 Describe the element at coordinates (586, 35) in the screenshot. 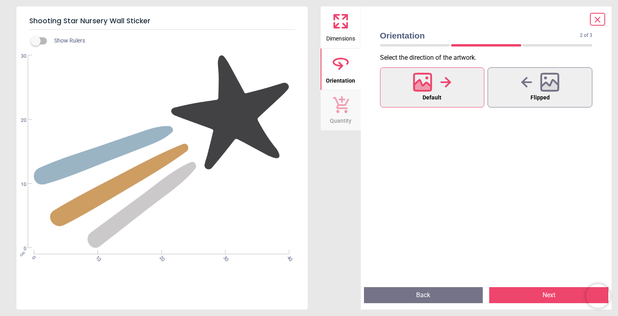

I see `span: 2 of 3` at that location.